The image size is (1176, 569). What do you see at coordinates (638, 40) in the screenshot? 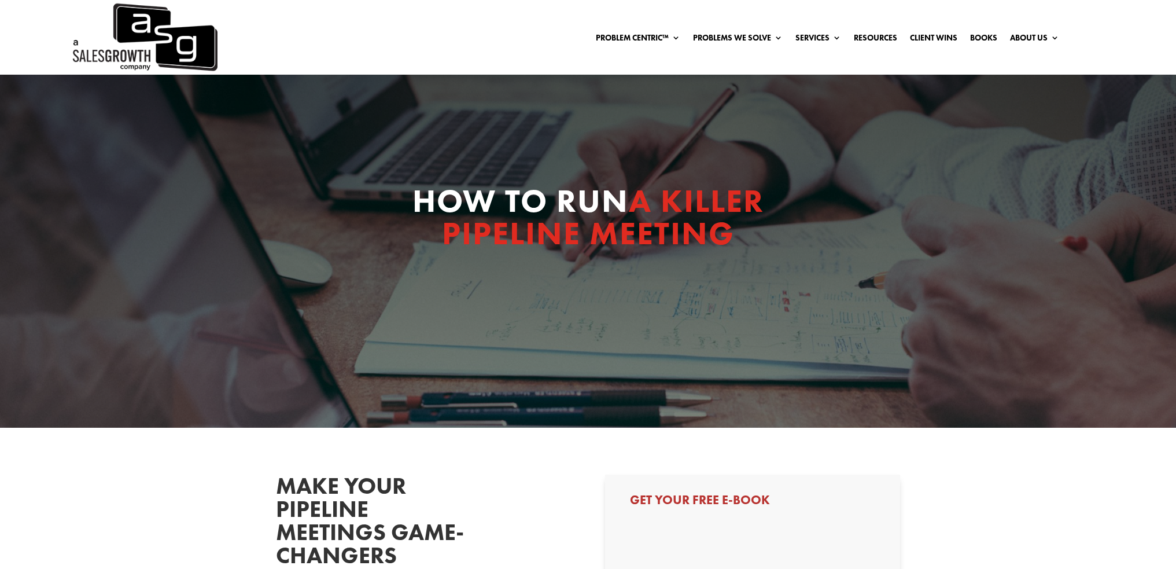
I see `a: Problem Centric™` at bounding box center [638, 40].